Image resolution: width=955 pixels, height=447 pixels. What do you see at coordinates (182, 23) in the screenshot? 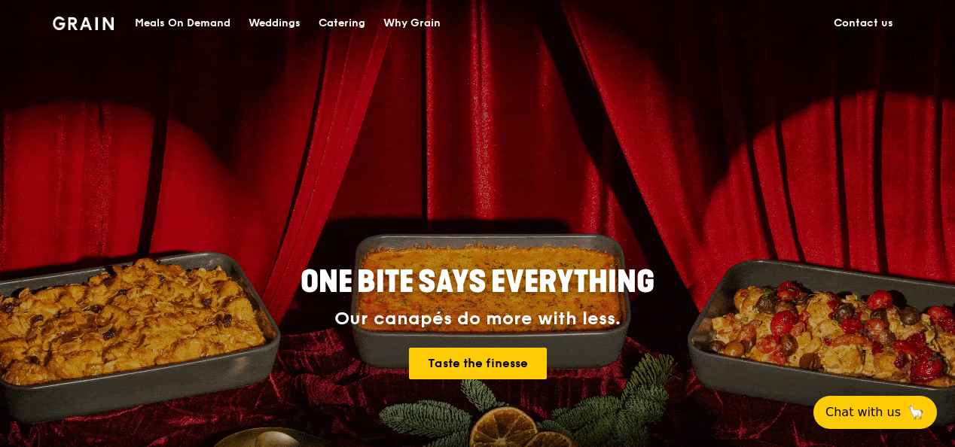
I see `div: Meals On Demand` at bounding box center [182, 23].